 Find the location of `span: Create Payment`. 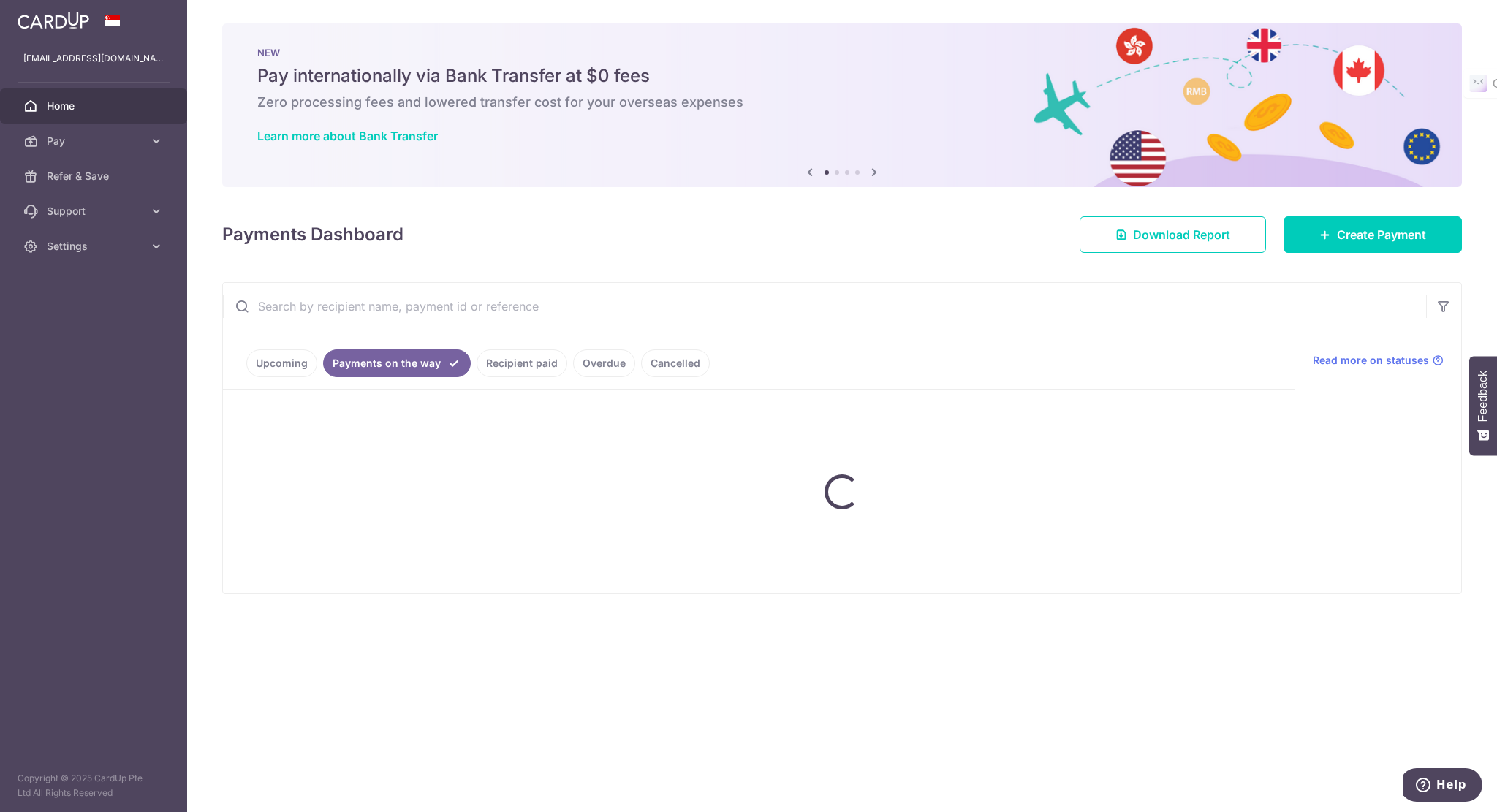

span: Create Payment is located at coordinates (1381, 234).